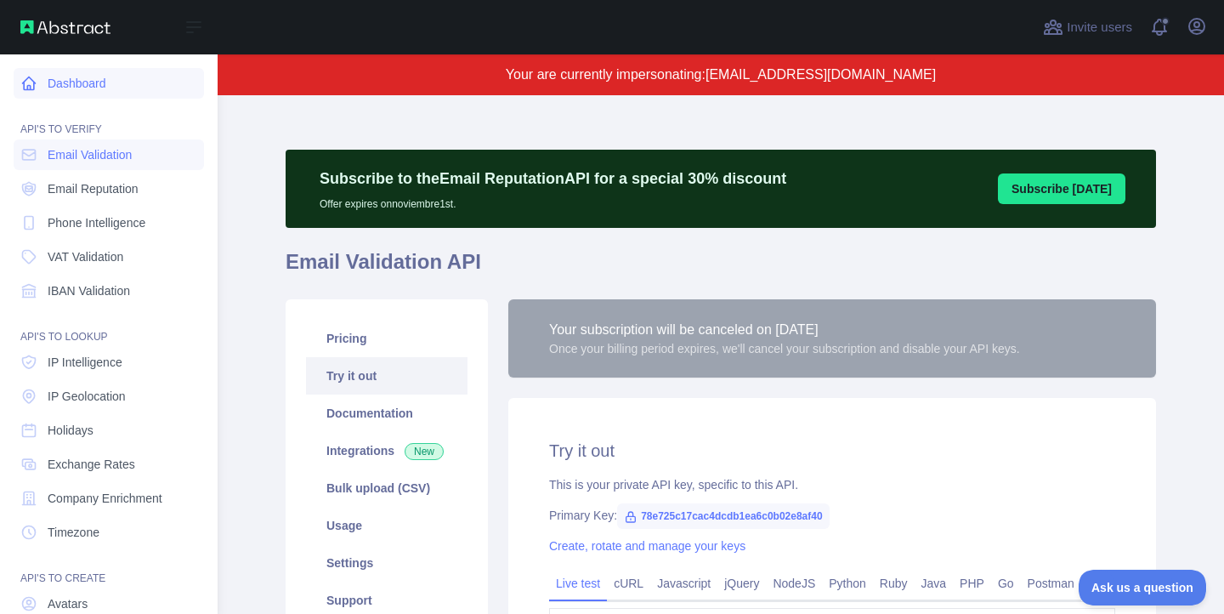  Describe the element at coordinates (96, 223) in the screenshot. I see `span: Phone Intelligence` at that location.